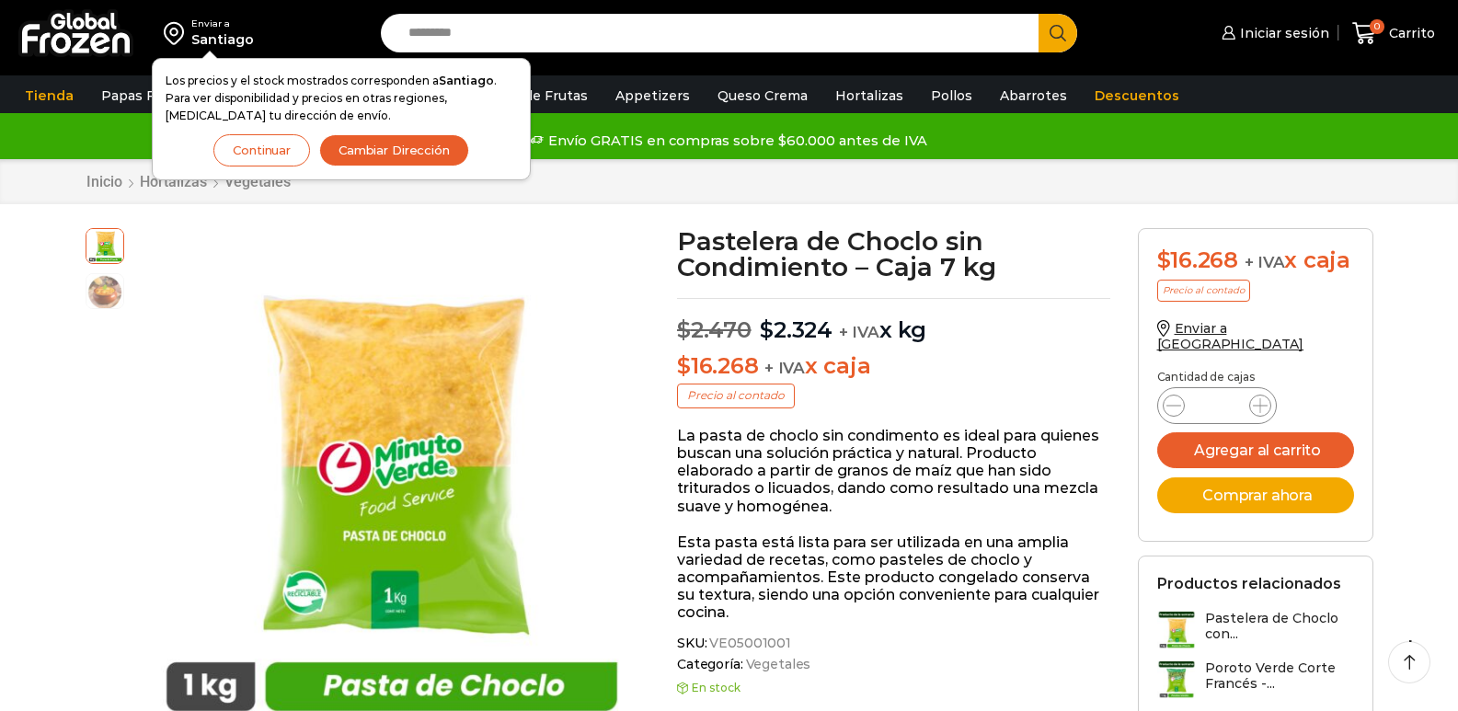 Image resolution: width=1458 pixels, height=711 pixels. What do you see at coordinates (1255, 630) in the screenshot?
I see `a: Pastelera de Choclo con...` at bounding box center [1255, 630].